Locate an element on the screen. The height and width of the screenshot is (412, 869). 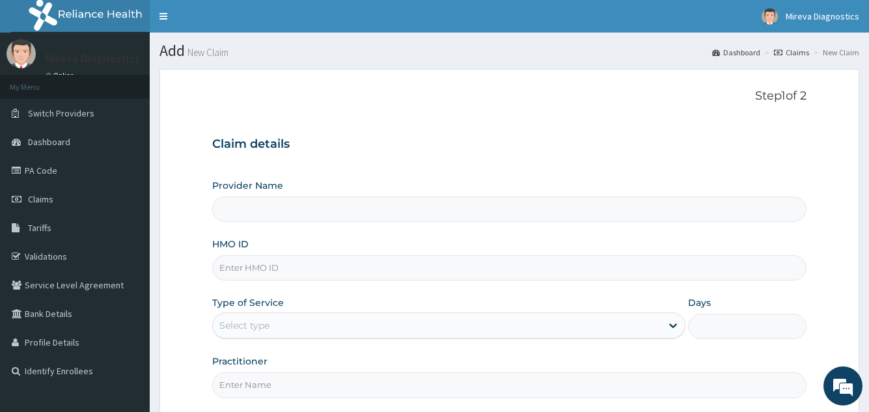
span: Dashboard is located at coordinates (49, 142).